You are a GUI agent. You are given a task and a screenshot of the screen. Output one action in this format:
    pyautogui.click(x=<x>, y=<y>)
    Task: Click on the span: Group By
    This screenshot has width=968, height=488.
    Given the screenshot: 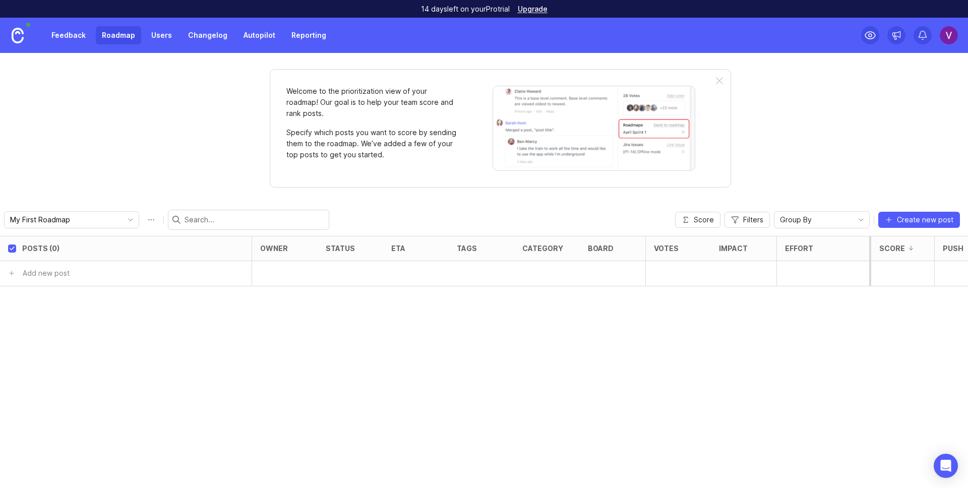 What is the action you would take?
    pyautogui.click(x=796, y=220)
    